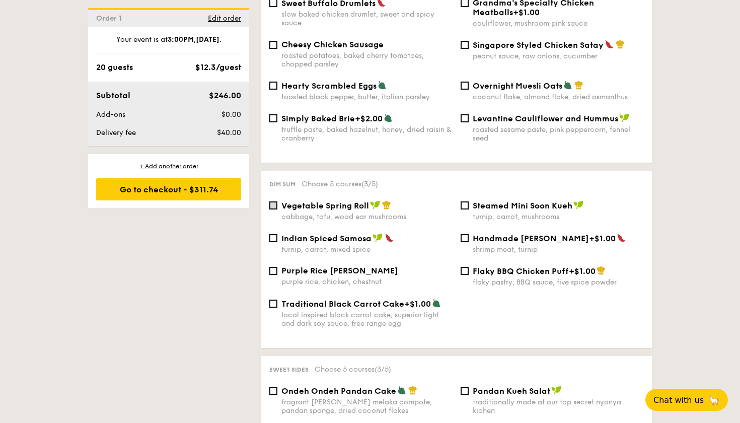 The image size is (740, 423). I want to click on span: $246.00, so click(225, 95).